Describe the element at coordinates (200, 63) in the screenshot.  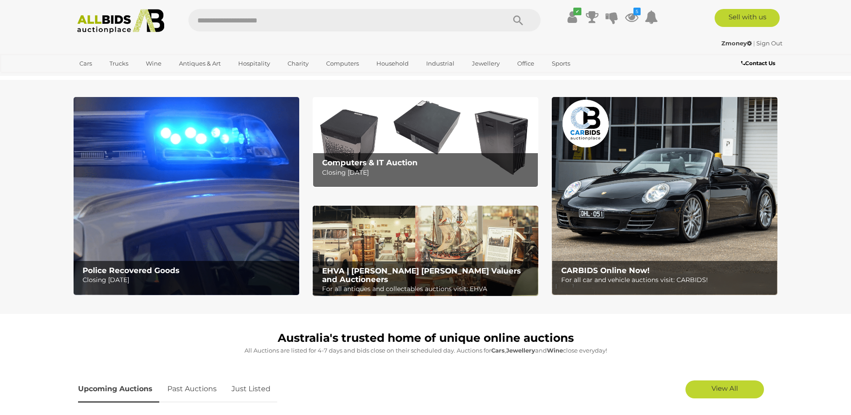
I see `a: Antiques & Art` at that location.